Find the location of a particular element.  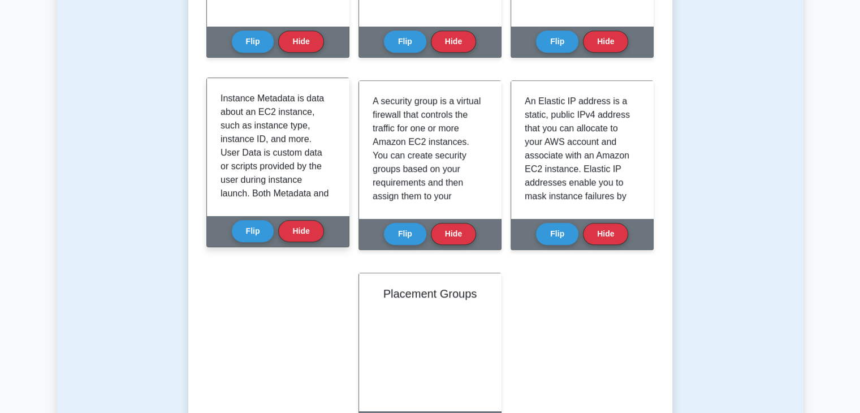

p: Instance Metadata is data about an EC2 instance, such as instance type, instance ID, and more. Us... is located at coordinates (275, 227).